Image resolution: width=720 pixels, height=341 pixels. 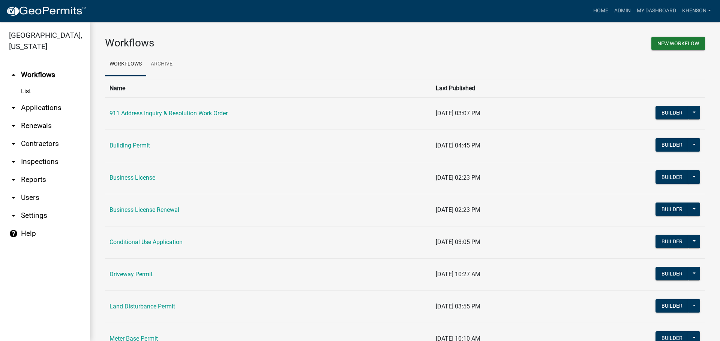 I want to click on th: Name, so click(x=268, y=88).